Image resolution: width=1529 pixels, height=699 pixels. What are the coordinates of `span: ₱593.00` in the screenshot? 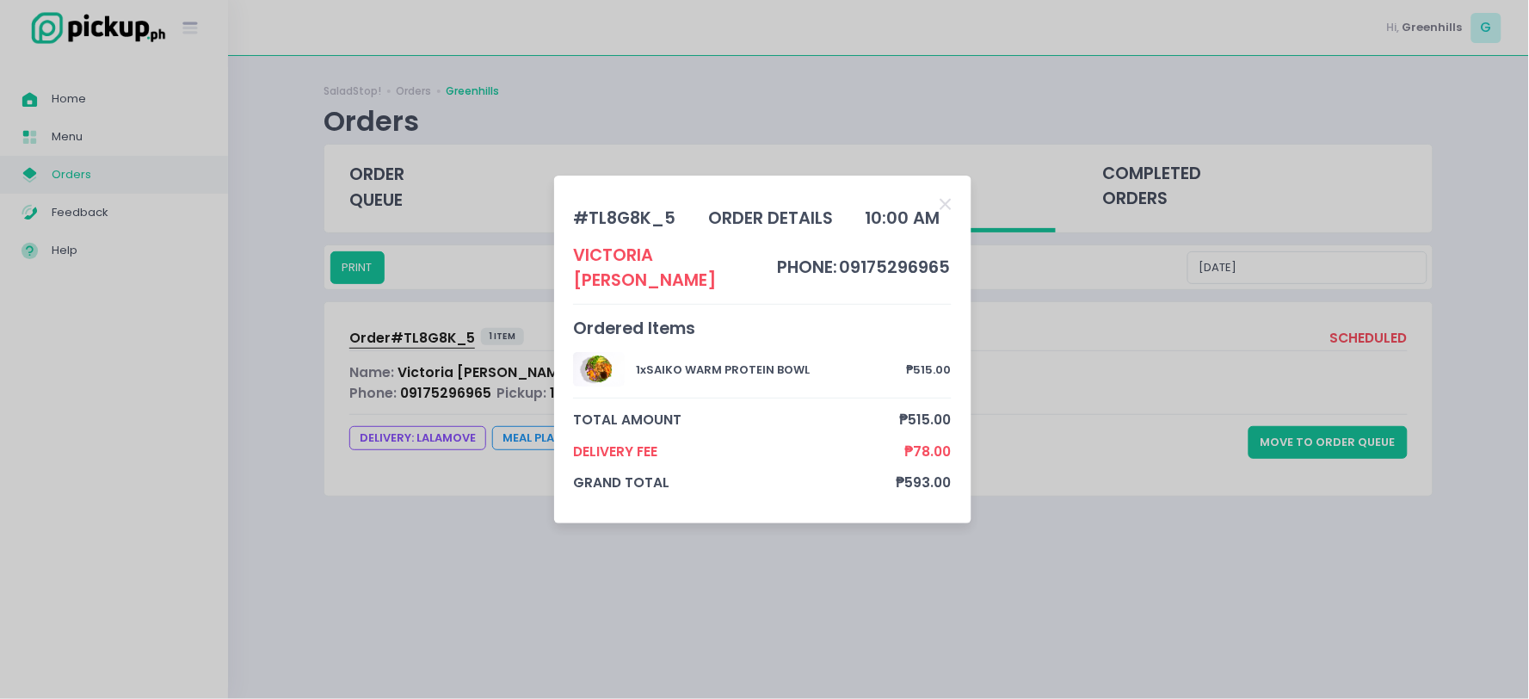 It's located at (924, 482).